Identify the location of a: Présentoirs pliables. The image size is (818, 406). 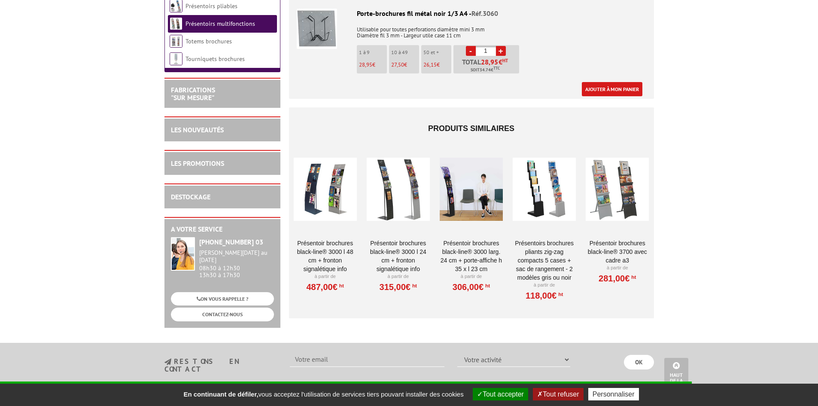
(211, 6).